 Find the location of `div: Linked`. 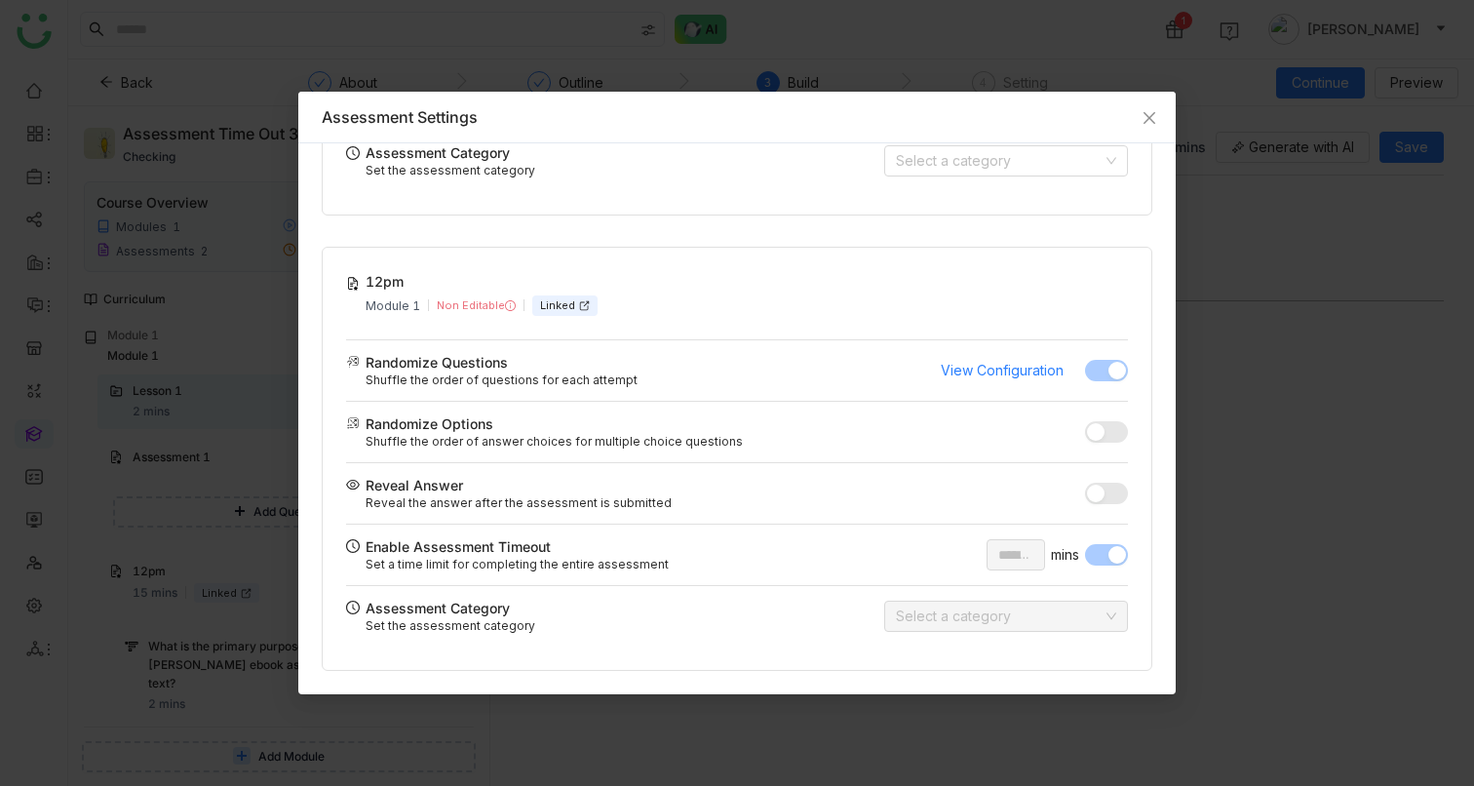

div: Linked is located at coordinates (564, 305).